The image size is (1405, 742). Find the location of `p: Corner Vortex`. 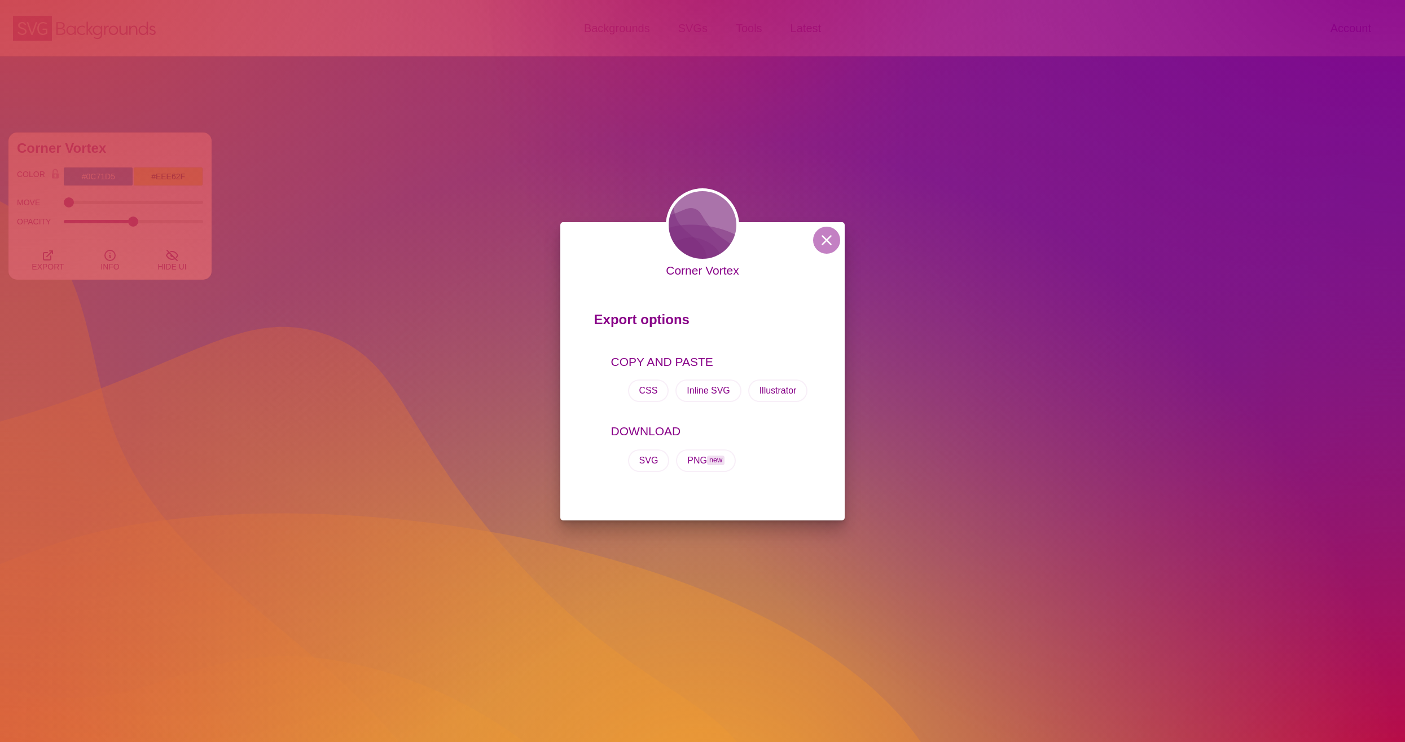

p: Corner Vortex is located at coordinates (702, 271).